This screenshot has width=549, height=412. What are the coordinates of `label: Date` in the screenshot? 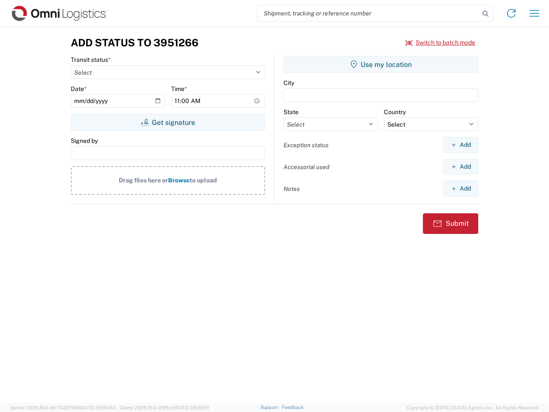 It's located at (79, 89).